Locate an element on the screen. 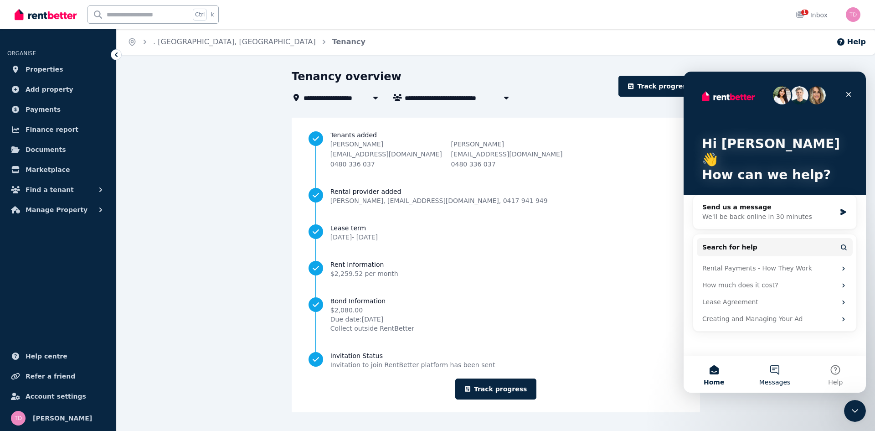 The image size is (875, 431). a: Finance report is located at coordinates (58, 129).